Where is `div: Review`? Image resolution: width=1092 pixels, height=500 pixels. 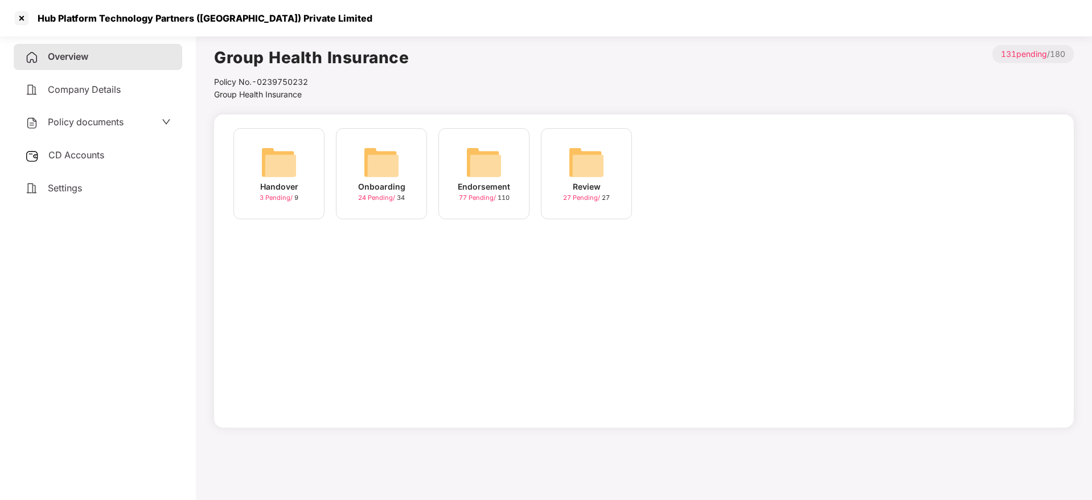 div: Review is located at coordinates (587, 187).